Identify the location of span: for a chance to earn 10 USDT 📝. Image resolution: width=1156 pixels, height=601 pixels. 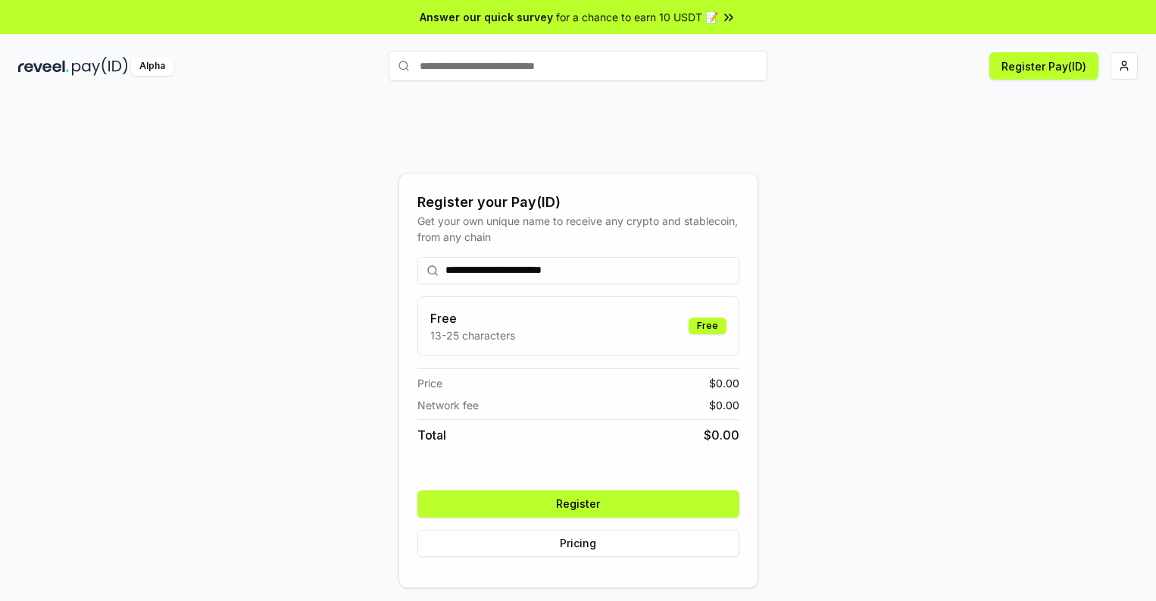
(637, 17).